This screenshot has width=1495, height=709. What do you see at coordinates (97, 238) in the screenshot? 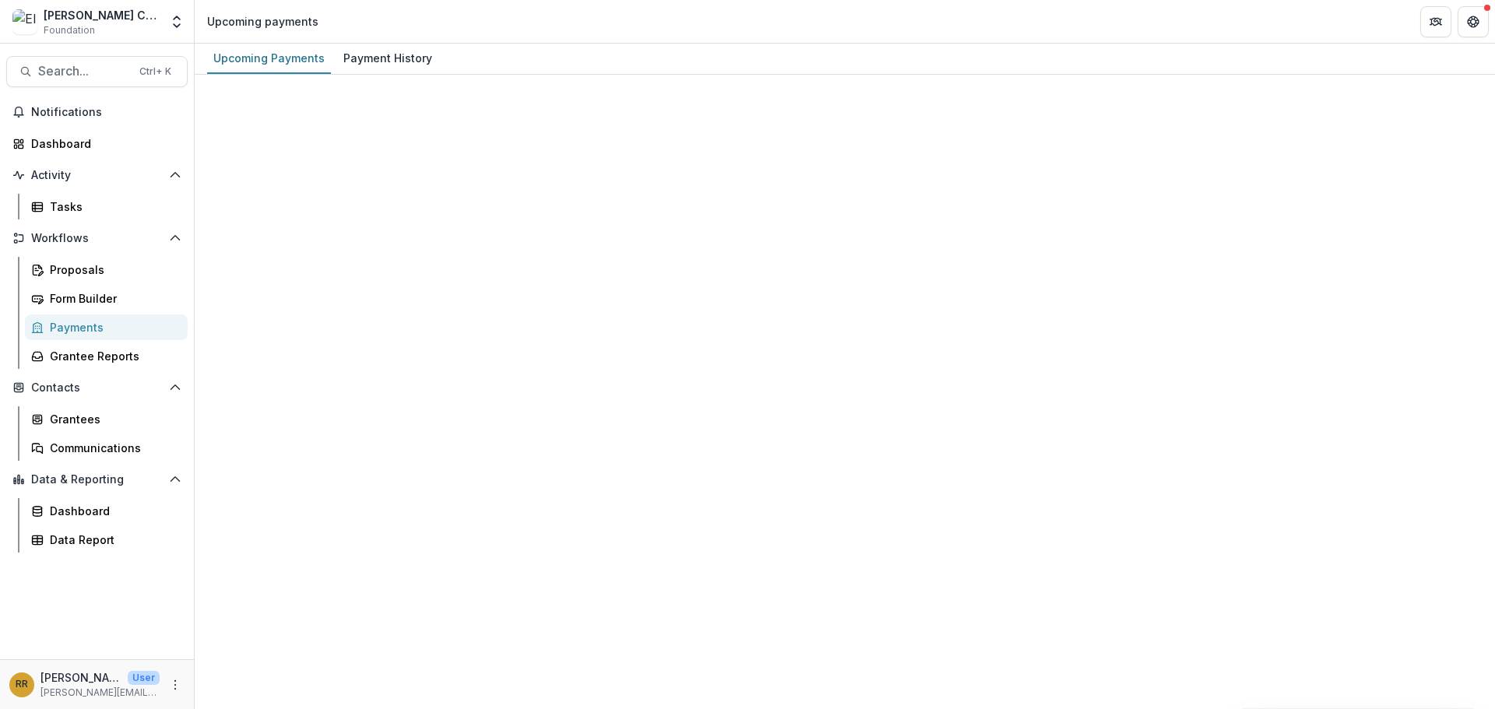
I see `button: Open Workflows` at bounding box center [97, 238].